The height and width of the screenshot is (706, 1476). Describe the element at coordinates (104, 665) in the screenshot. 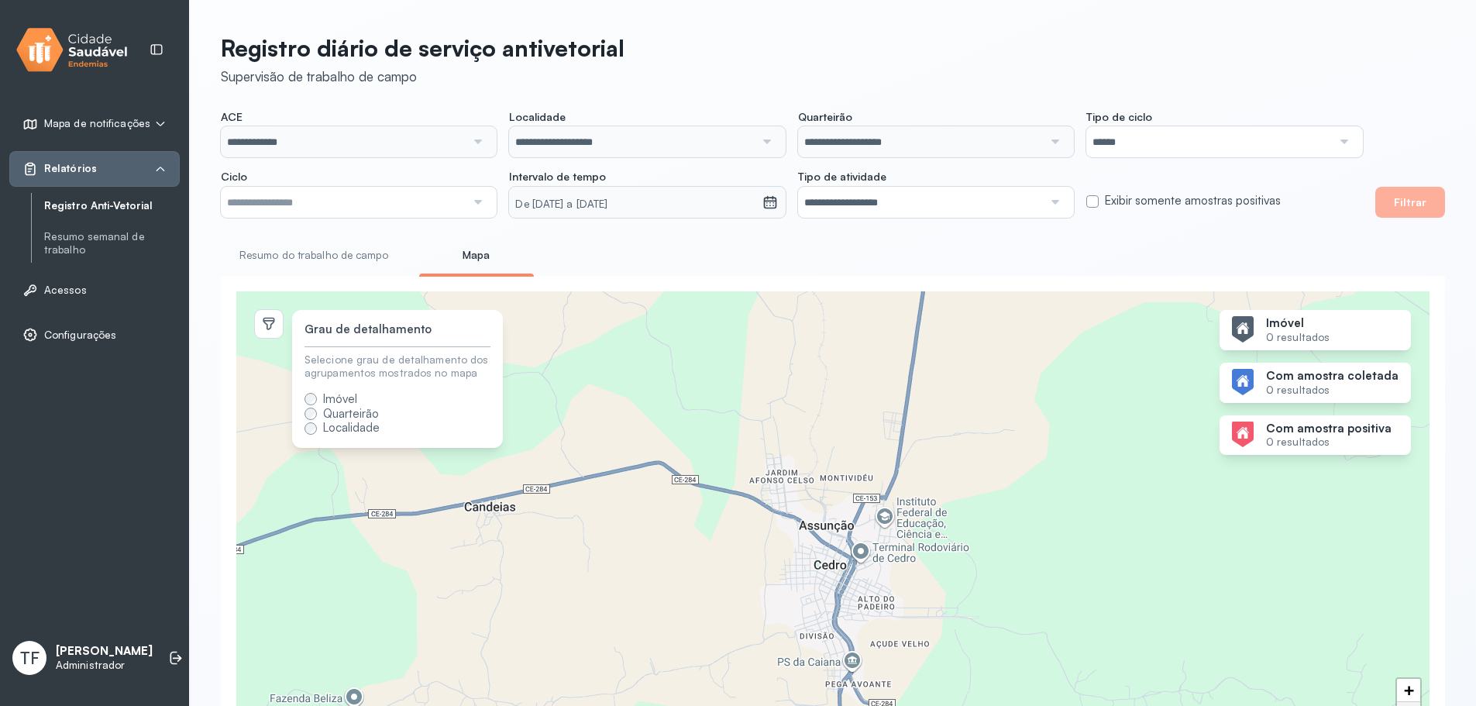

I see `p: Administrador` at that location.